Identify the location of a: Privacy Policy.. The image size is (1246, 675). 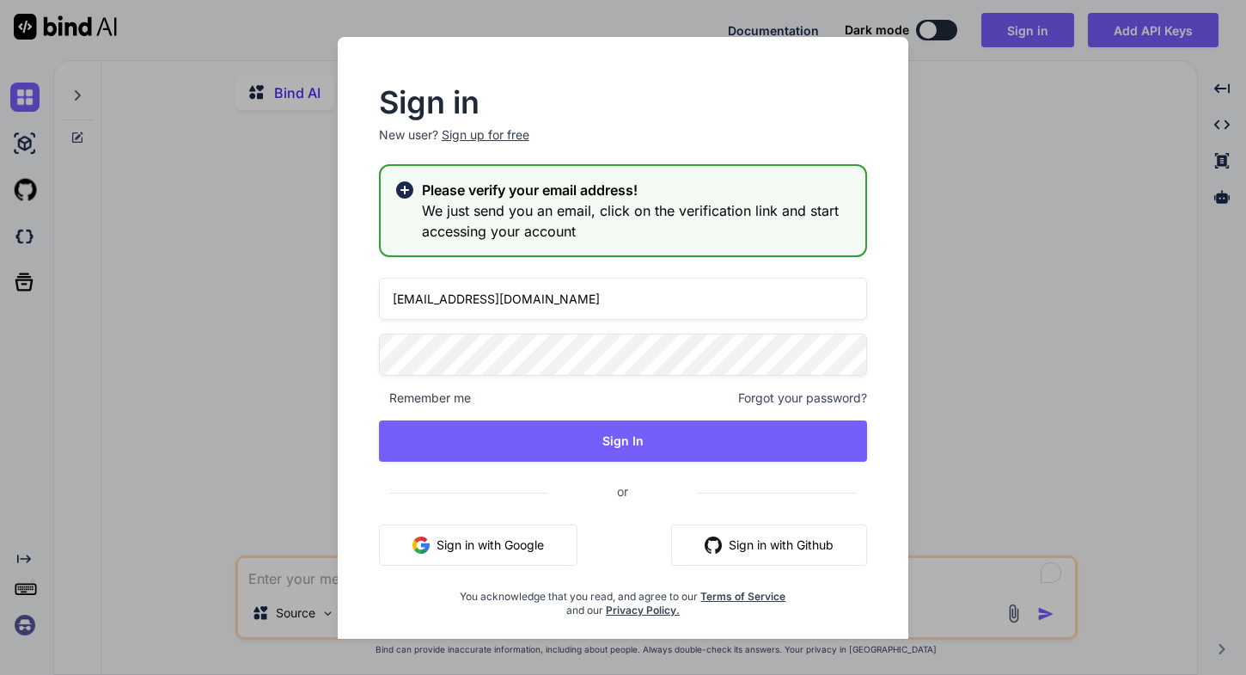
(643, 609).